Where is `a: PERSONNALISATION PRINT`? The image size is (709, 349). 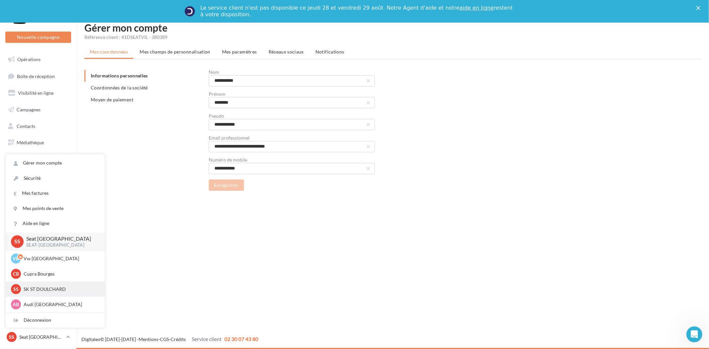 a: PERSONNALISATION PRINT is located at coordinates (38, 178).